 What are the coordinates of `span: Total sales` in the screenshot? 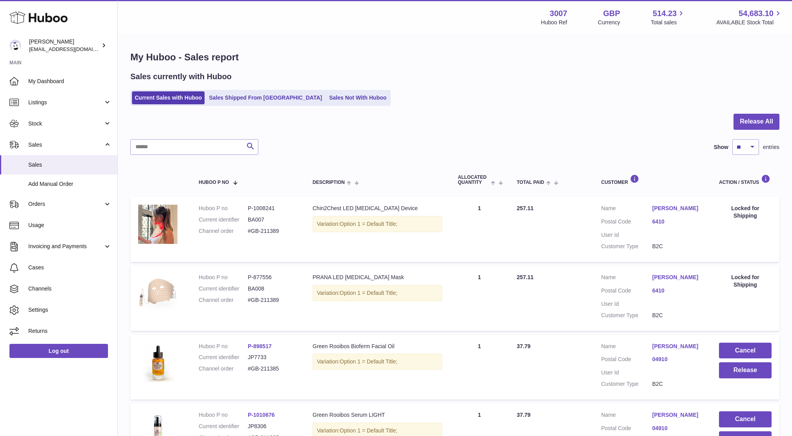 It's located at (668, 22).